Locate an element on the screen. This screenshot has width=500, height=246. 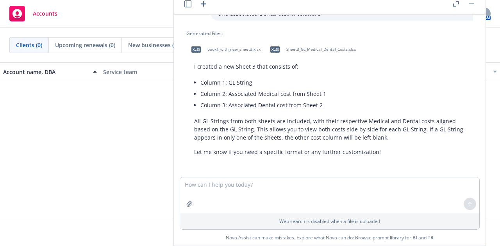
div: Account name, DBA is located at coordinates (46, 72).